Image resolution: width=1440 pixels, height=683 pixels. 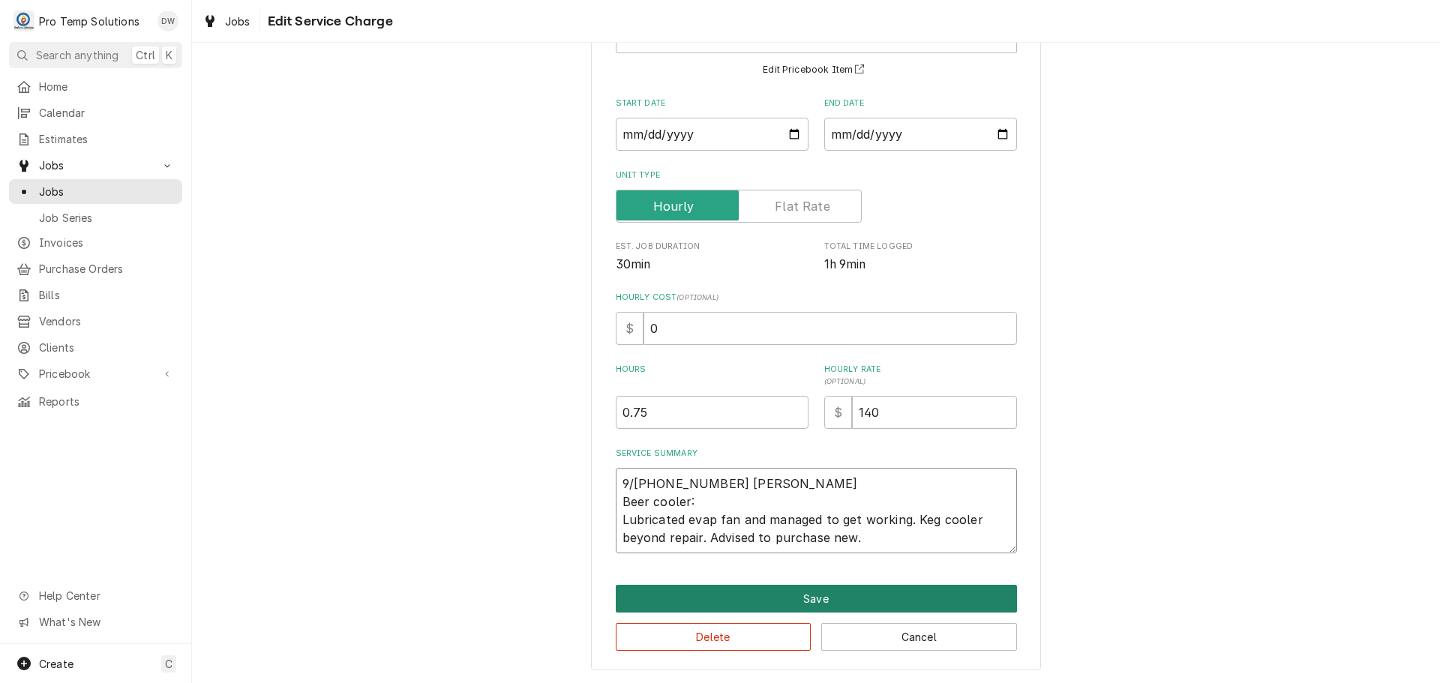 What do you see at coordinates (95, 269) in the screenshot?
I see `a: Purchase Orders` at bounding box center [95, 269].